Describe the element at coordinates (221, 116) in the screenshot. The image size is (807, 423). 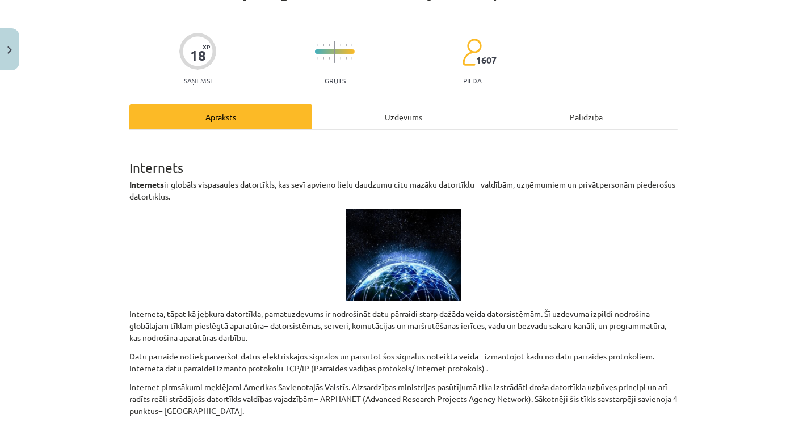
I see `div: Apraksts` at that location.